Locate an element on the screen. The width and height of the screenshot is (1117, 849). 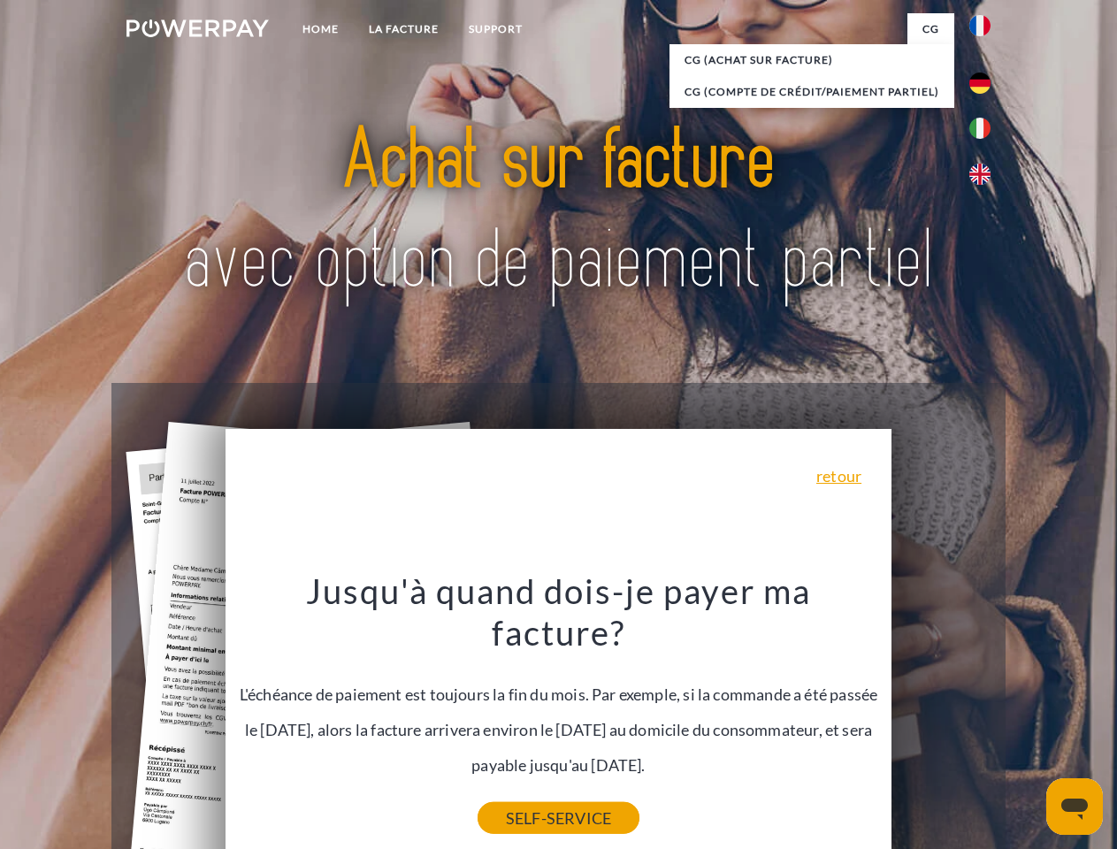
a: CG (achat sur facture) is located at coordinates (812, 60).